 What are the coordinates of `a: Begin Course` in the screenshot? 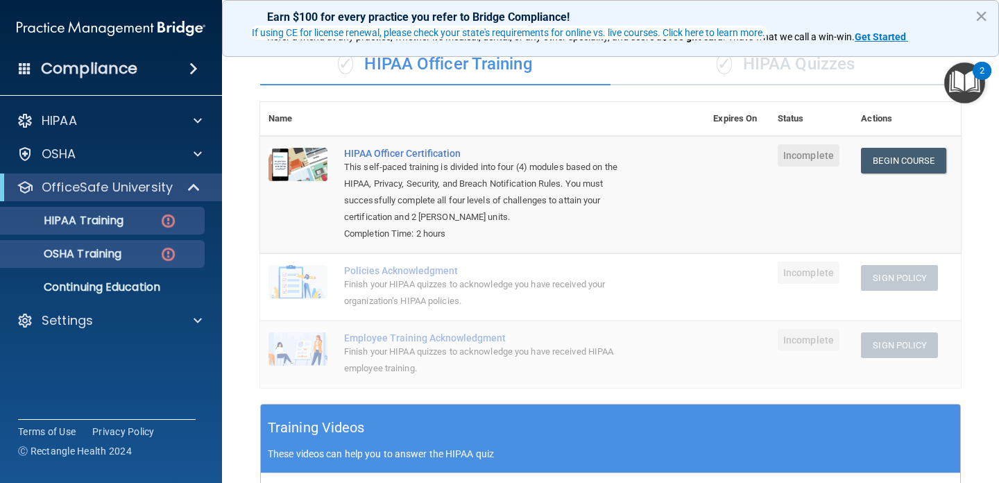 It's located at (904, 160).